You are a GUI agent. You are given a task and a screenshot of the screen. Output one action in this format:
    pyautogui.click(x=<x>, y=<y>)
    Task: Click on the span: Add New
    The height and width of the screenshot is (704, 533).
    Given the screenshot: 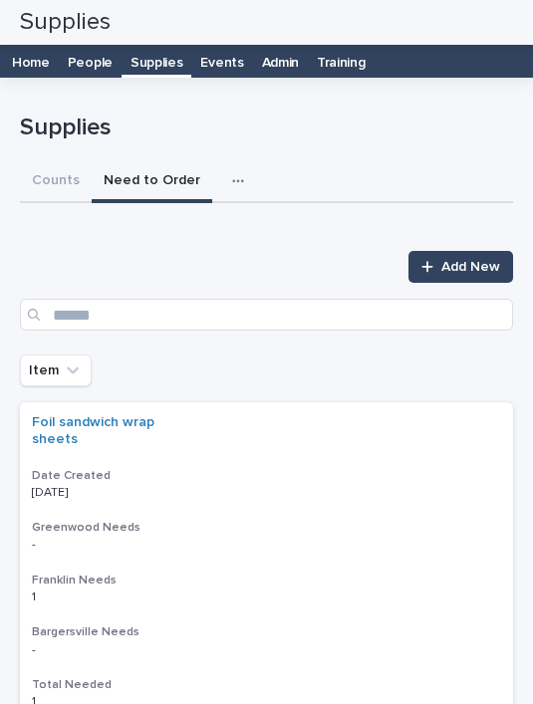 What is the action you would take?
    pyautogui.click(x=470, y=267)
    